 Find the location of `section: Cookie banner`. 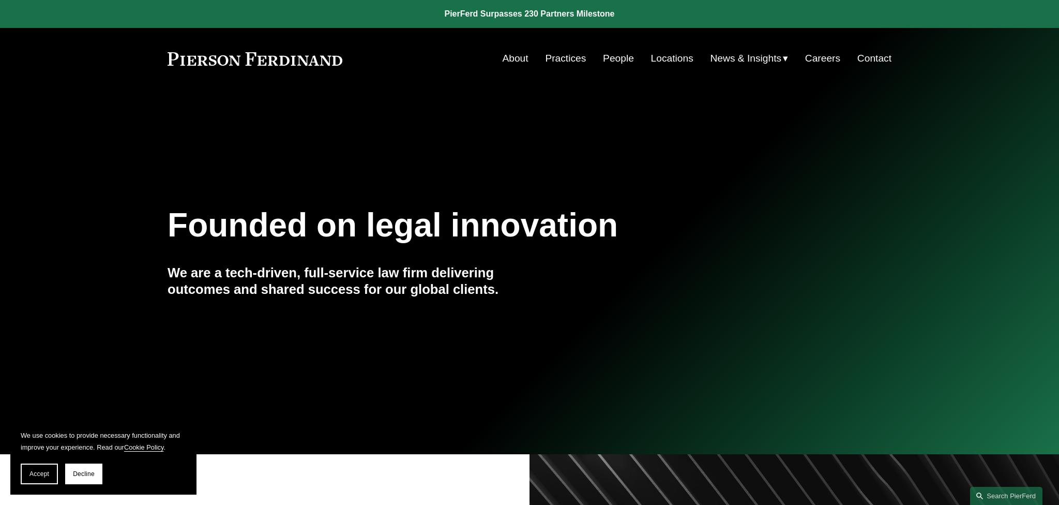

section: Cookie banner is located at coordinates (103, 457).